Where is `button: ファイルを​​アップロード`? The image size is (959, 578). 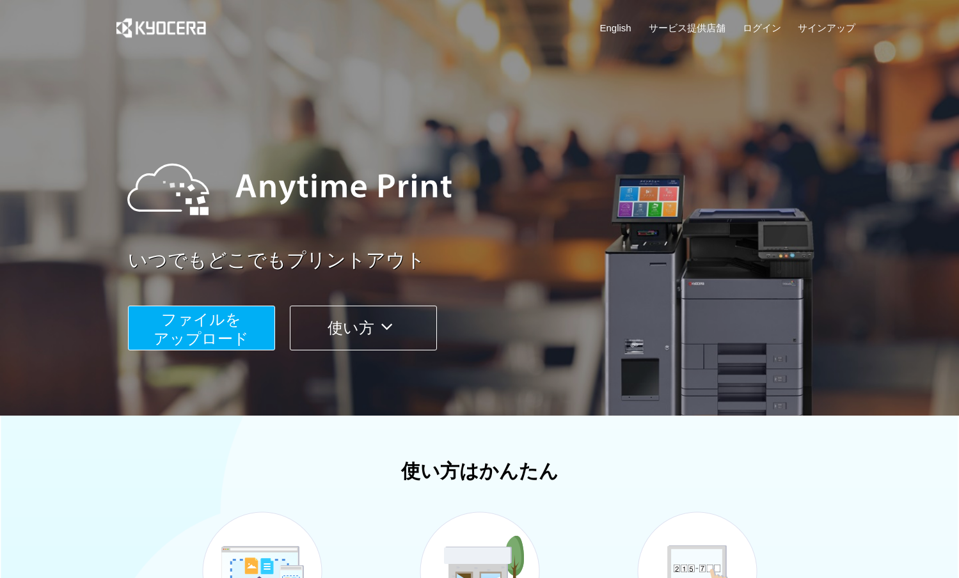
button: ファイルを​​アップロード is located at coordinates (202, 328).